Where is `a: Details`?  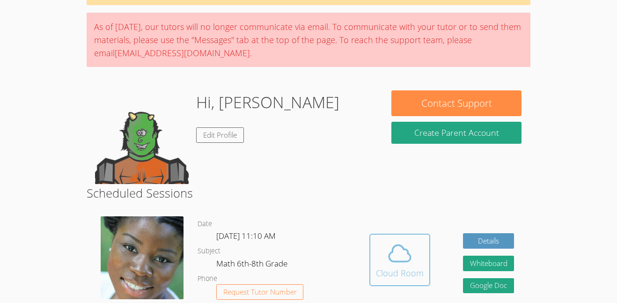 a: Details is located at coordinates (489, 241).